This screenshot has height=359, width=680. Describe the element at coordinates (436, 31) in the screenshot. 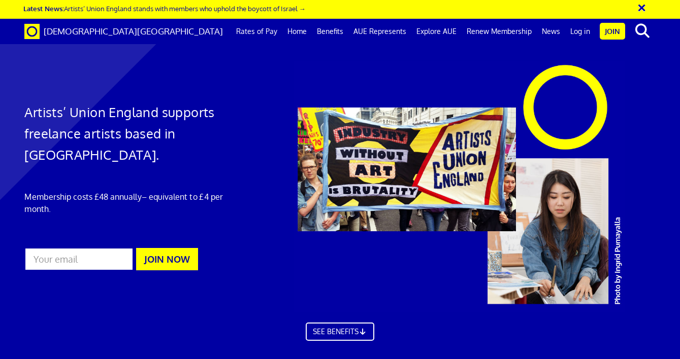

I see `a: Explore AUE` at that location.